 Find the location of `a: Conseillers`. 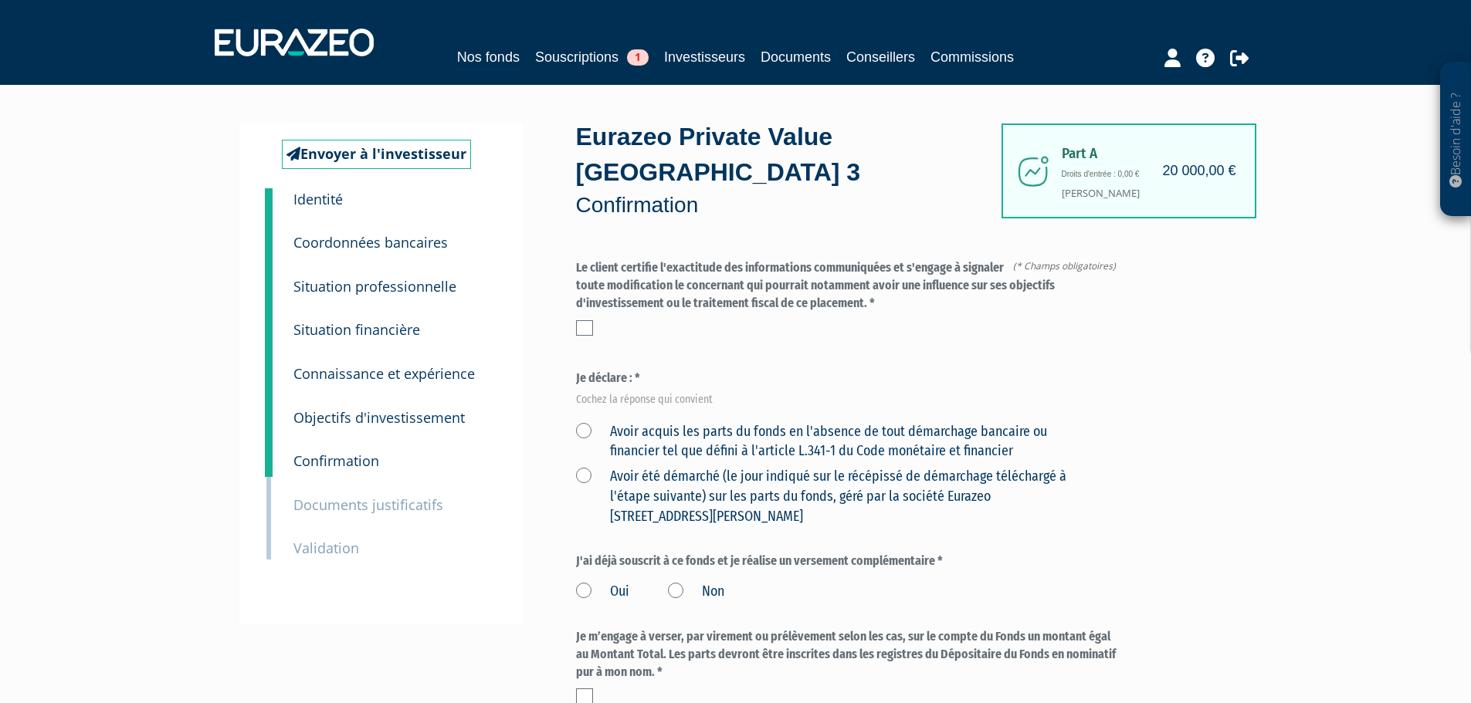

a: Conseillers is located at coordinates (880, 57).